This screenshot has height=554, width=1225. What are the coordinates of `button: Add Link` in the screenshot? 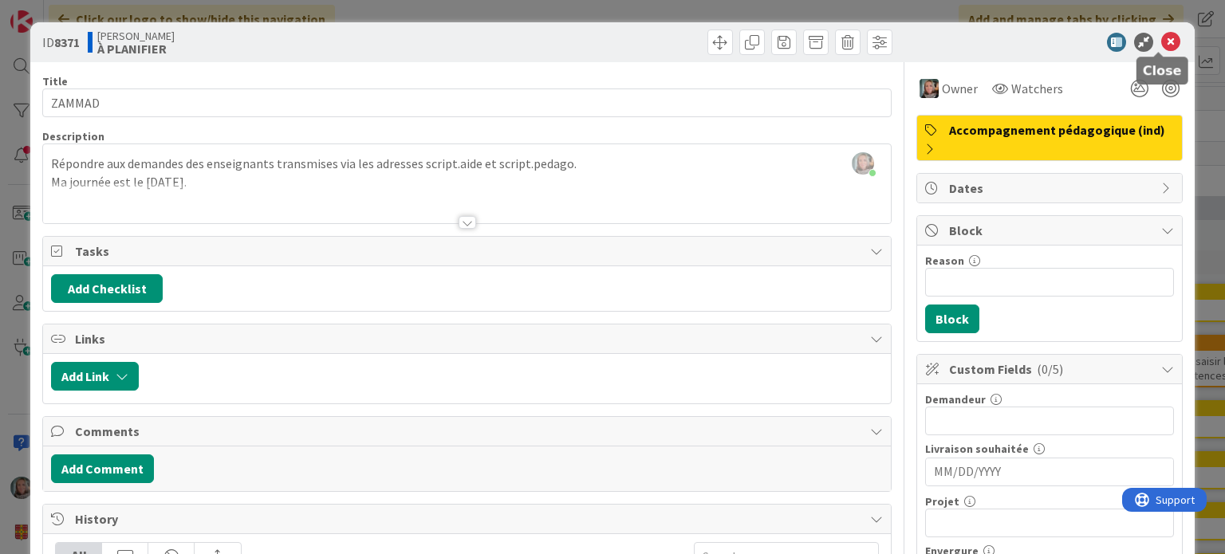 It's located at (95, 376).